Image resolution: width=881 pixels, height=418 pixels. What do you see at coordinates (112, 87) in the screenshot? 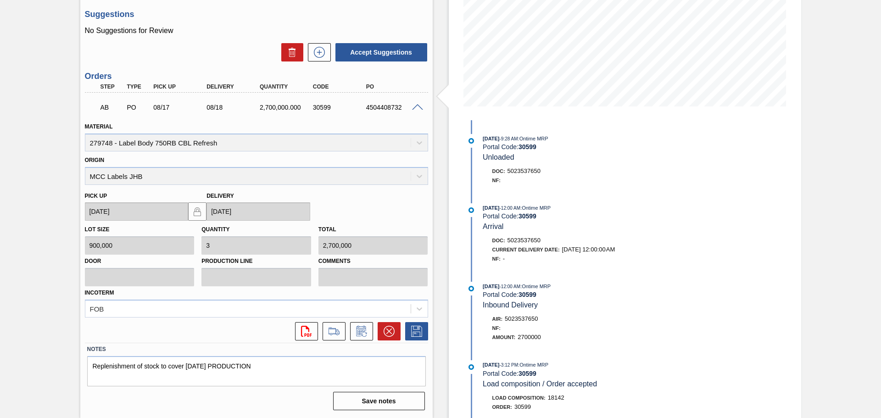
I see `div: Step` at bounding box center [112, 87].